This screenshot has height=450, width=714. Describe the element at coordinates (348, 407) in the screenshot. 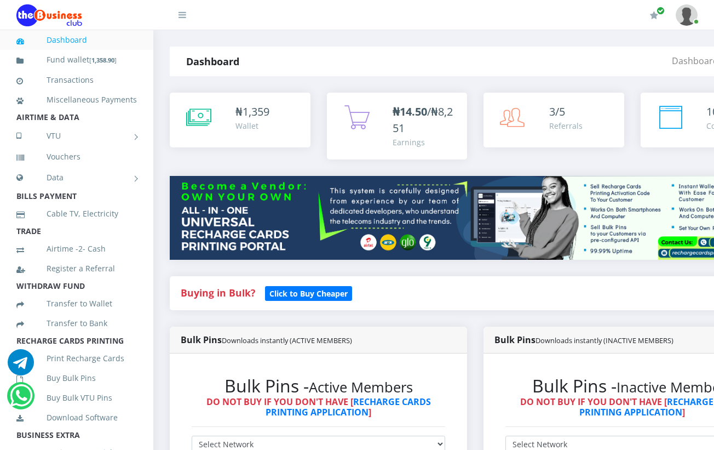

I see `a: RECHARGE CARDS PRINTING APPLICATION` at that location.